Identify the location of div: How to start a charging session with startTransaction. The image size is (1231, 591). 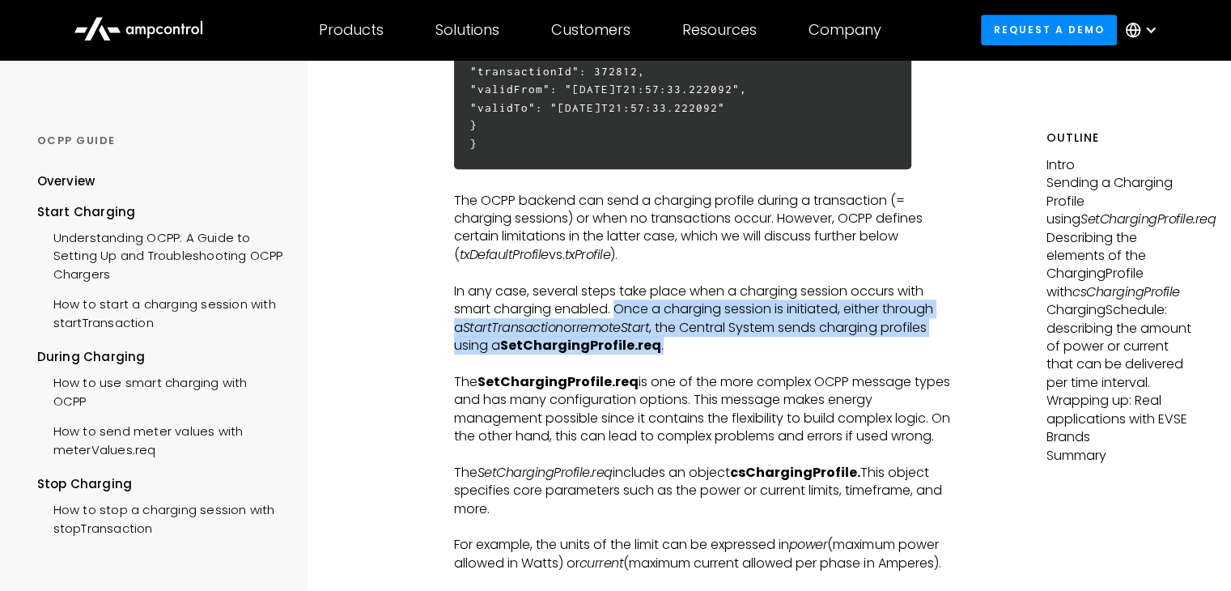
(160, 312).